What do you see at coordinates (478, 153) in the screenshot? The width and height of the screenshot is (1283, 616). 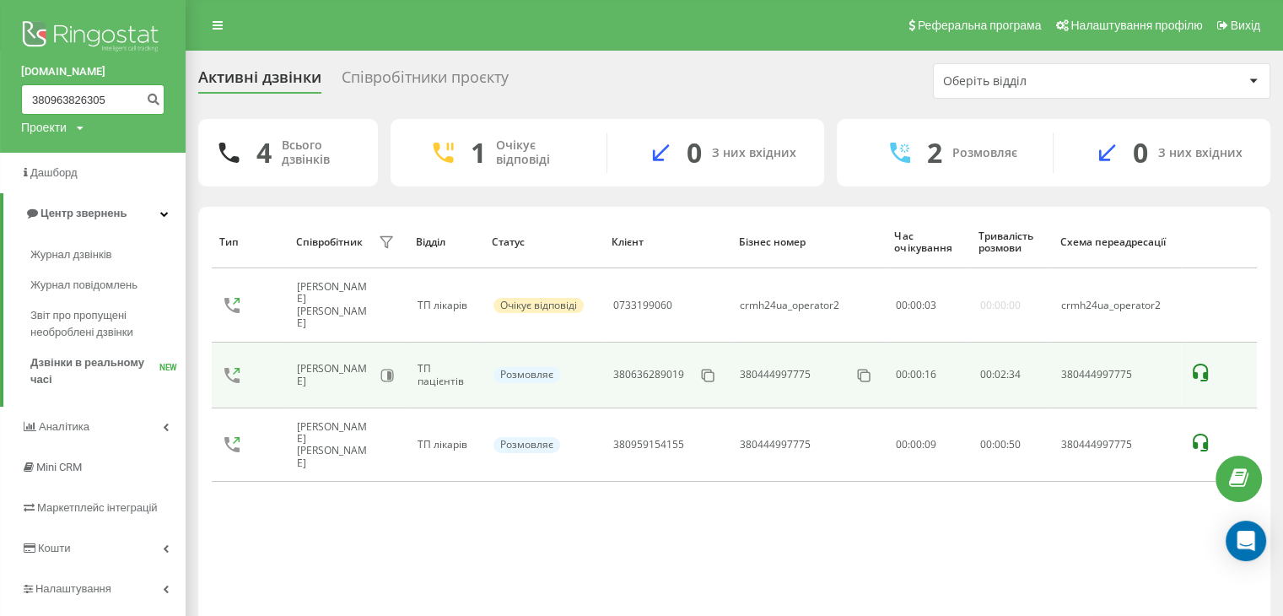 I see `div: 1` at bounding box center [478, 153].